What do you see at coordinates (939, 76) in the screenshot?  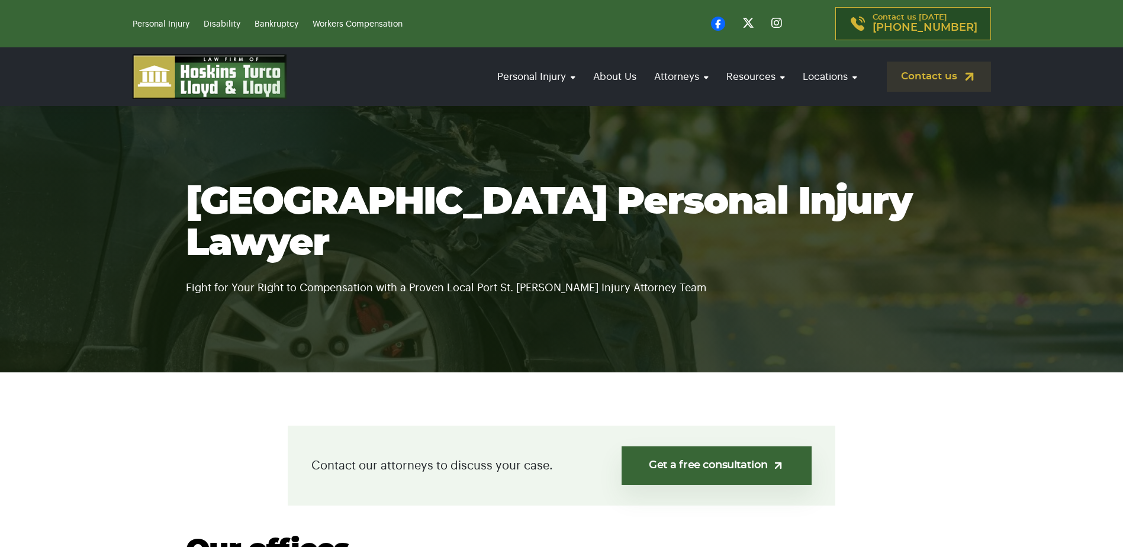 I see `a: Contact us` at bounding box center [939, 76].